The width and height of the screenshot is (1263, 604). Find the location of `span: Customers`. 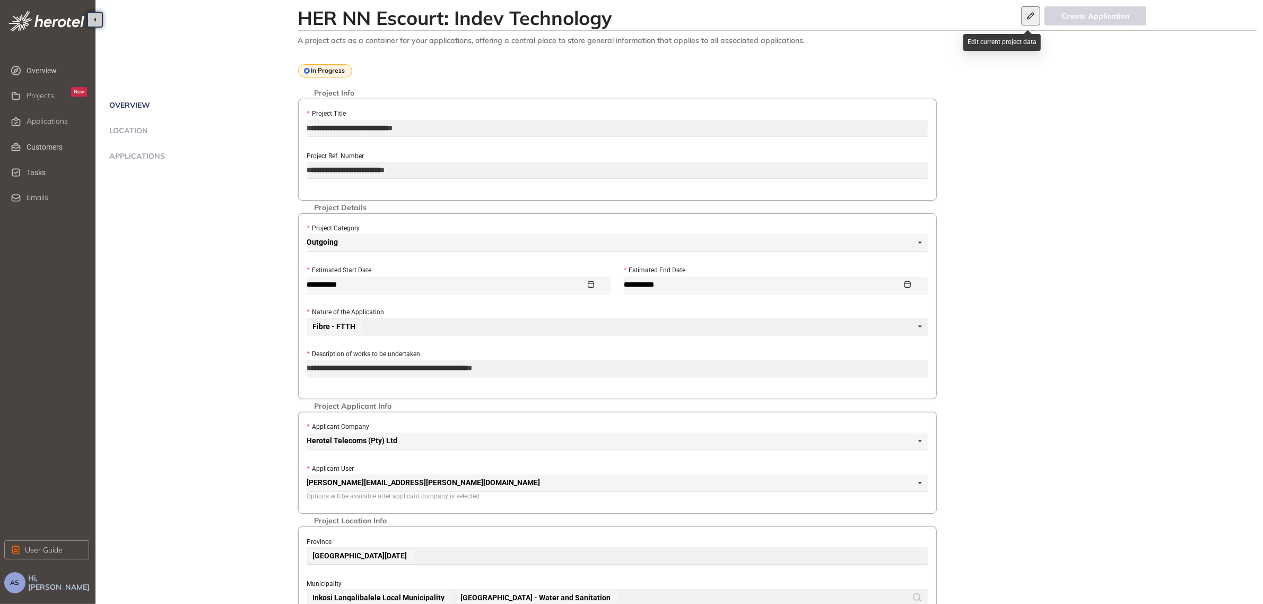

span: Customers is located at coordinates (57, 147).